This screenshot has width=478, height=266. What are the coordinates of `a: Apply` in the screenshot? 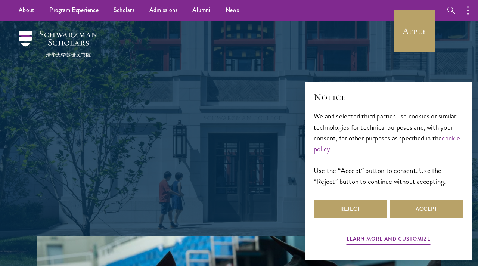 It's located at (415, 31).